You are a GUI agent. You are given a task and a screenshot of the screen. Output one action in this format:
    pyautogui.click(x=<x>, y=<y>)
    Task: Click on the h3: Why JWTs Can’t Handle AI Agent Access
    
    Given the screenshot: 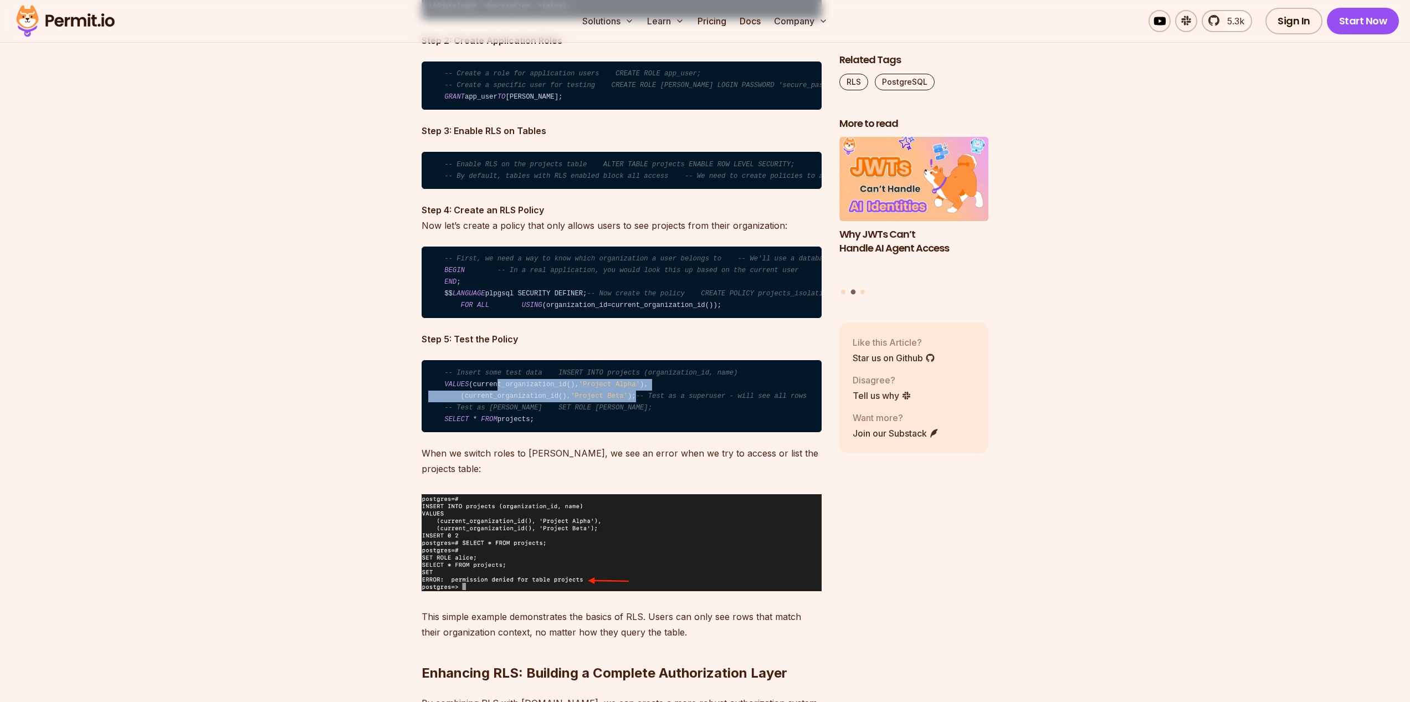 What is the action you would take?
    pyautogui.click(x=914, y=242)
    